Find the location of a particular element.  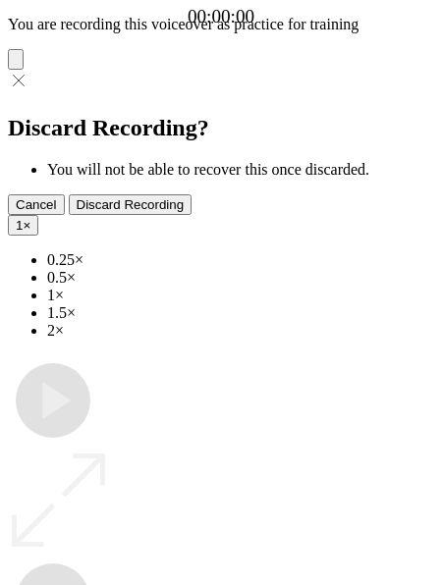

li: 1× is located at coordinates (241, 296).